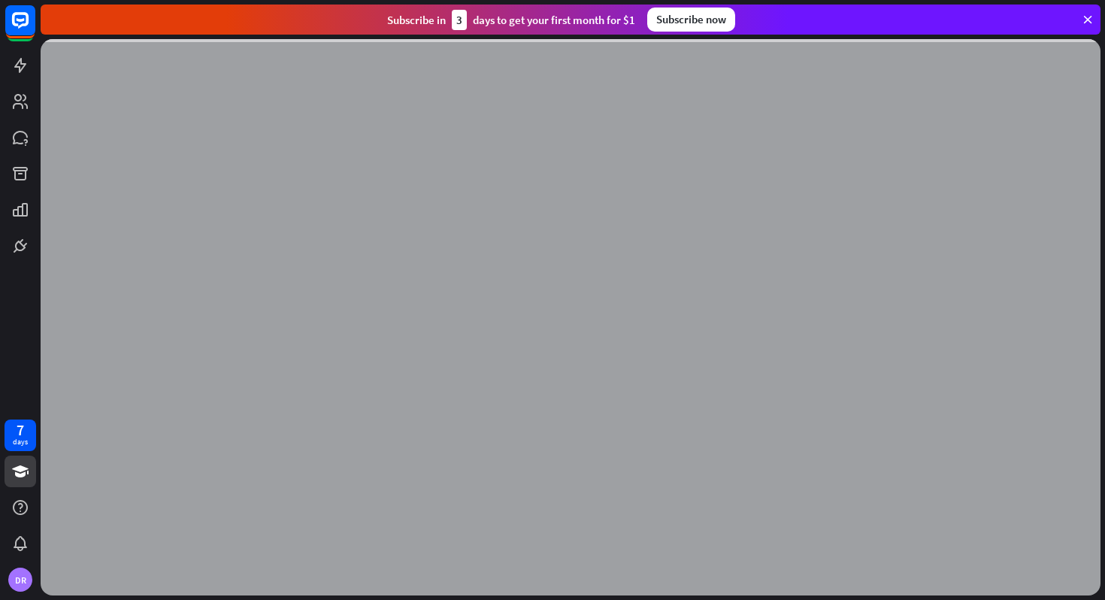 The height and width of the screenshot is (600, 1105). What do you see at coordinates (20, 442) in the screenshot?
I see `div: days` at bounding box center [20, 442].